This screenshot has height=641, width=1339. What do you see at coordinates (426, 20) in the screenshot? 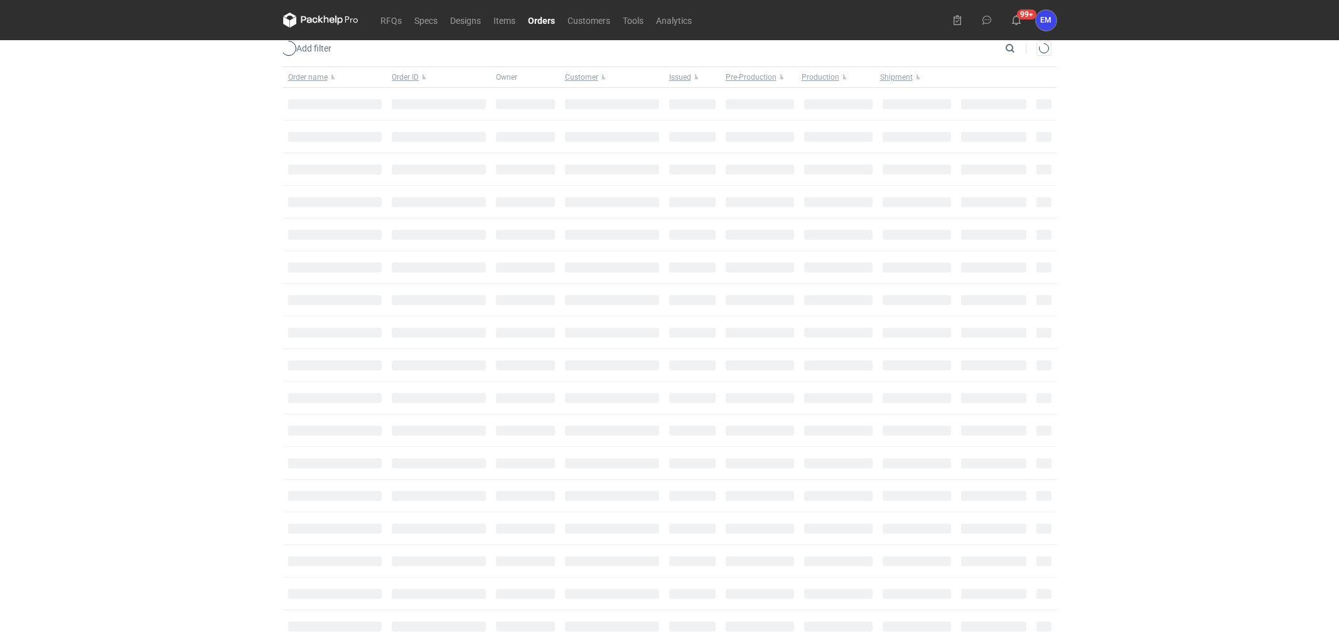
I see `a: Specs` at bounding box center [426, 20].